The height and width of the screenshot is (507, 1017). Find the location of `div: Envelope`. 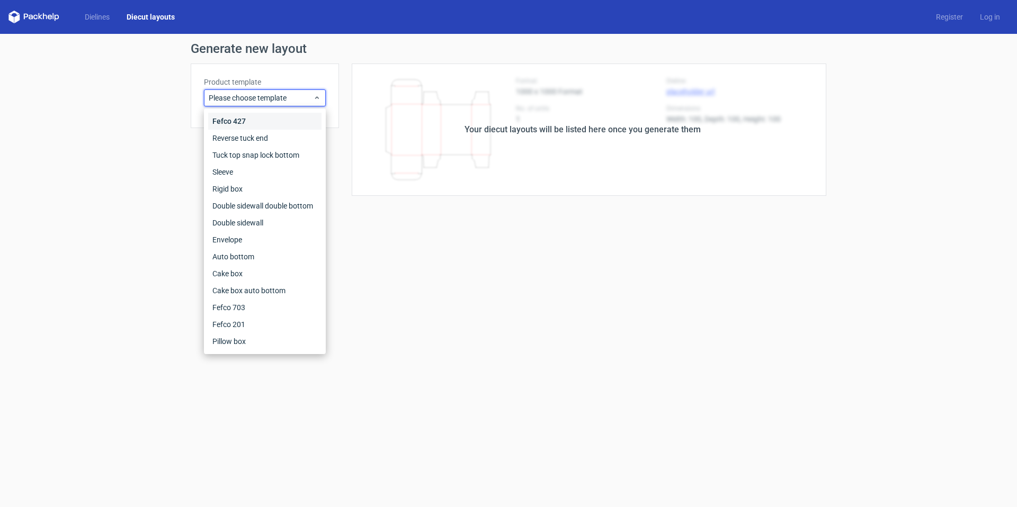

div: Envelope is located at coordinates (265, 240).